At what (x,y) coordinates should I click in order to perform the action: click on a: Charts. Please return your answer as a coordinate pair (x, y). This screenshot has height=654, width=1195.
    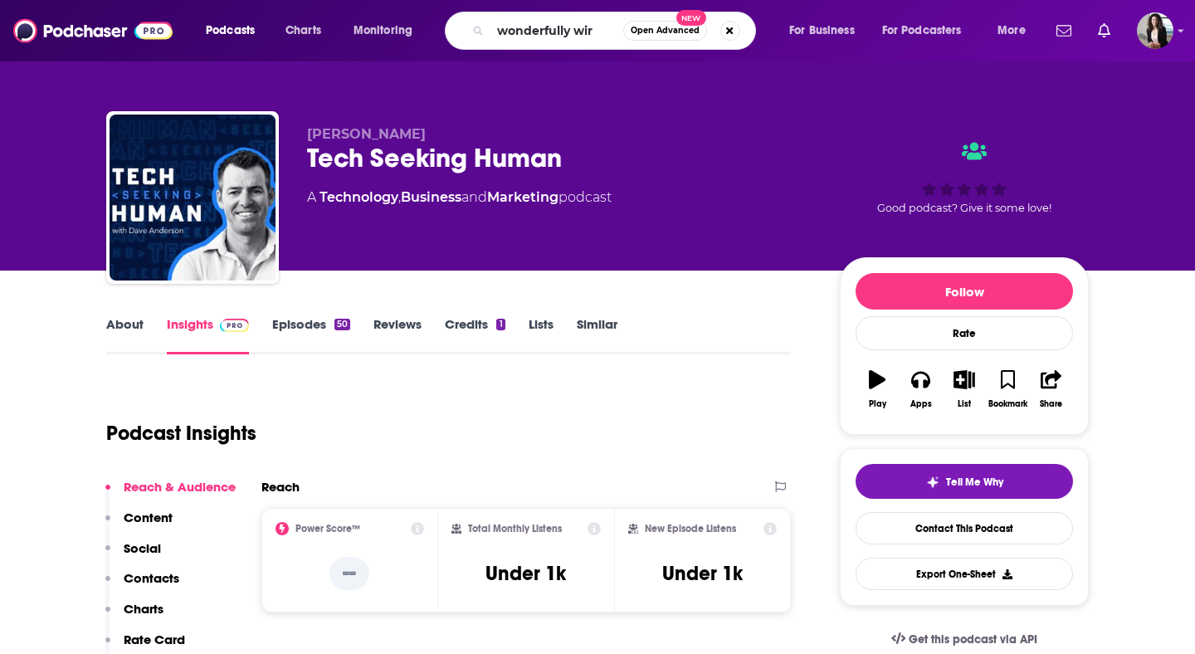
    Looking at the image, I should click on (303, 31).